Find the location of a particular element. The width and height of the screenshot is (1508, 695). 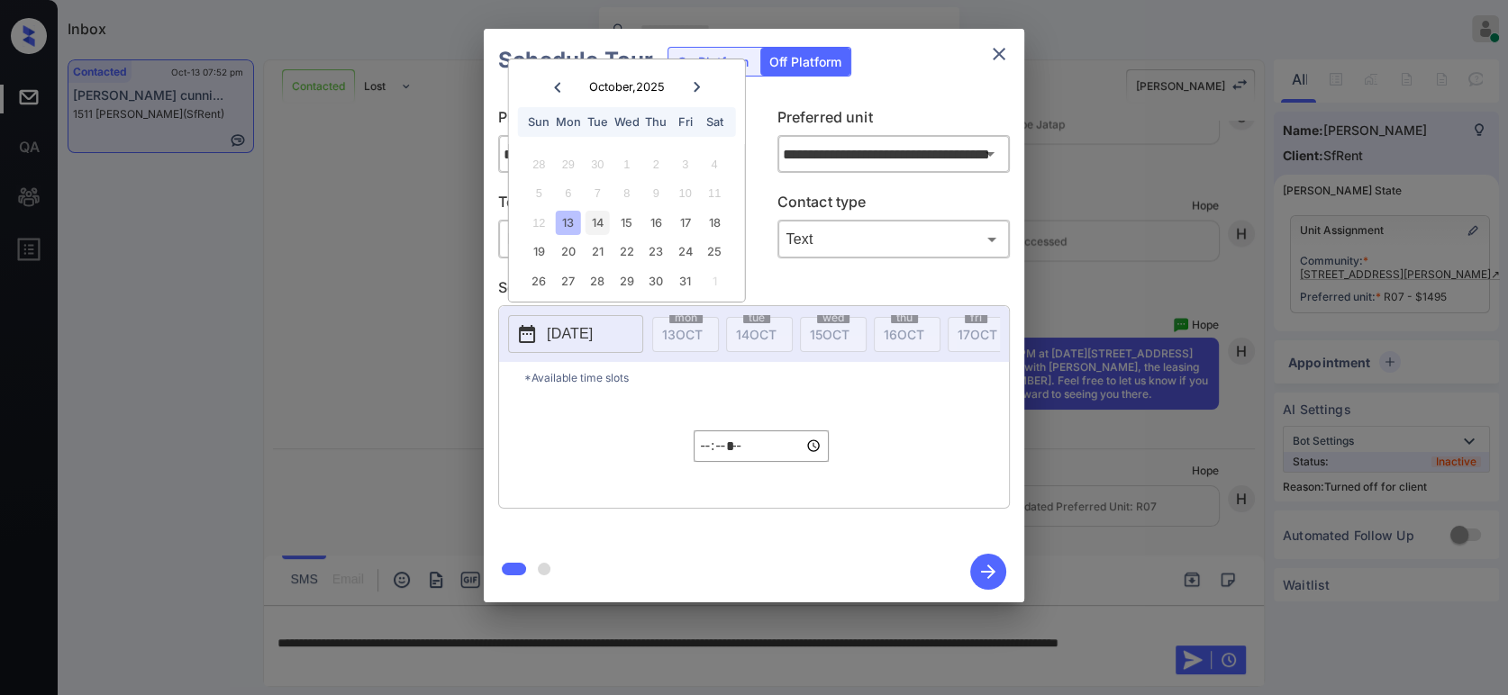

div: Text is located at coordinates (894, 239).